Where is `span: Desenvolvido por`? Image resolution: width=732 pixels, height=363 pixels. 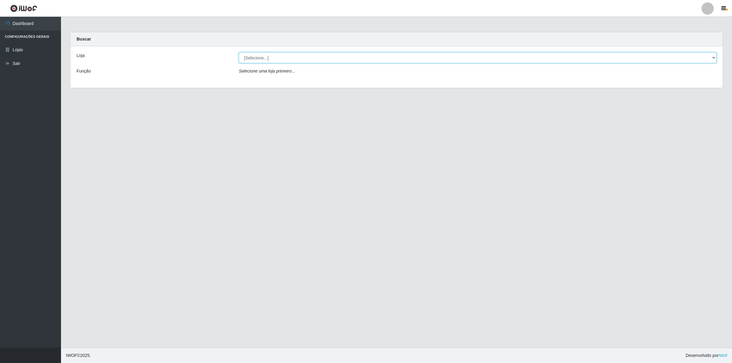 span: Desenvolvido por is located at coordinates (706, 356).